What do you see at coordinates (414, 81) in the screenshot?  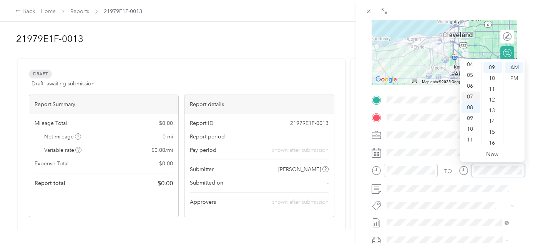 I see `button: Keyboard shortcuts` at bounding box center [414, 81].